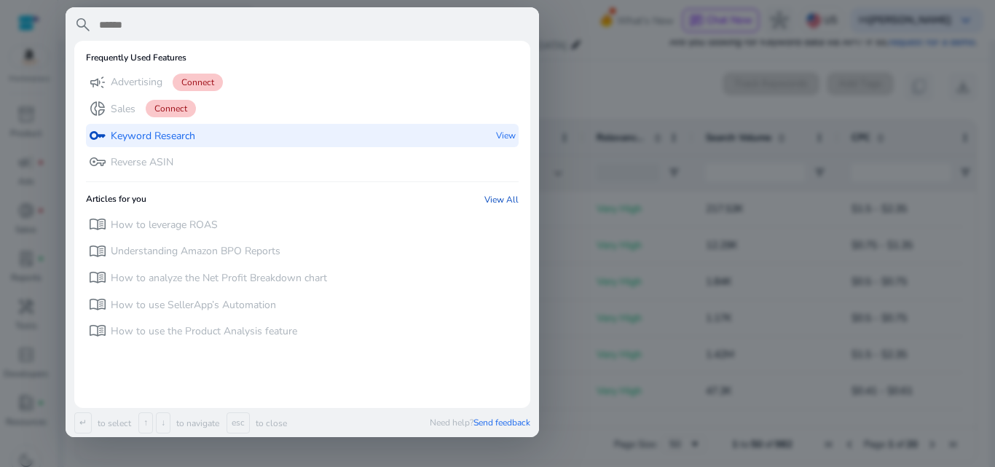 The image size is (995, 467). Describe the element at coordinates (204, 331) in the screenshot. I see `p: How to use the Product Analysis feature` at that location.